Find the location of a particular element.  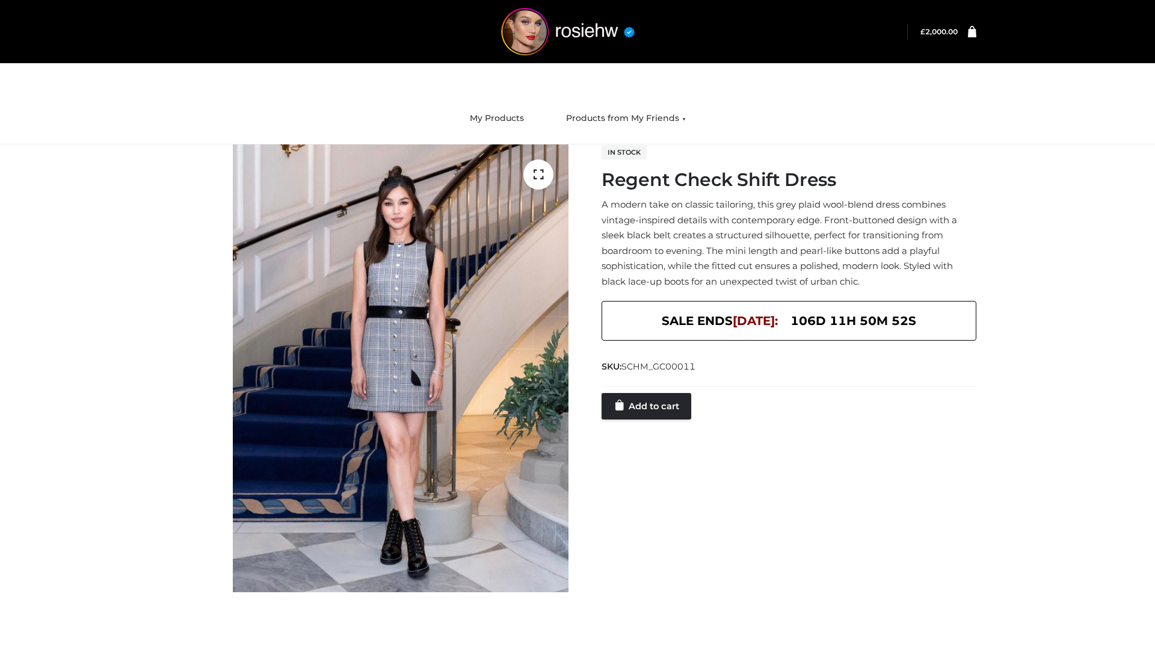

span: SCHM_GC00011 is located at coordinates (658, 366).